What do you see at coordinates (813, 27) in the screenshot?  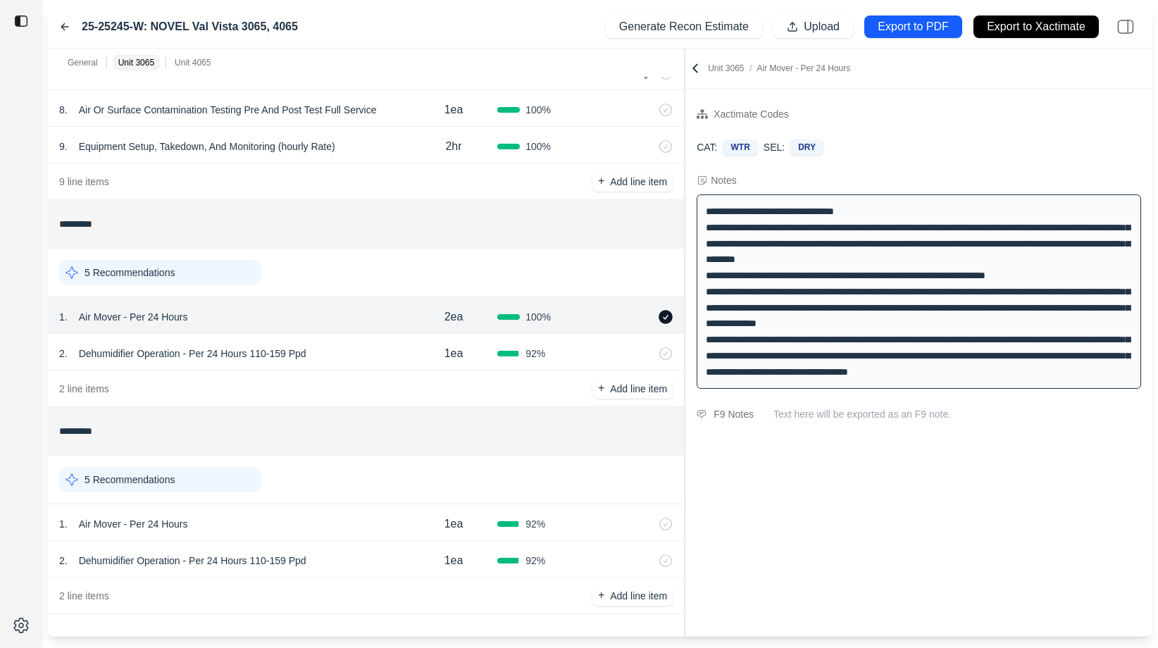 I see `button: Upload` at bounding box center [813, 27].